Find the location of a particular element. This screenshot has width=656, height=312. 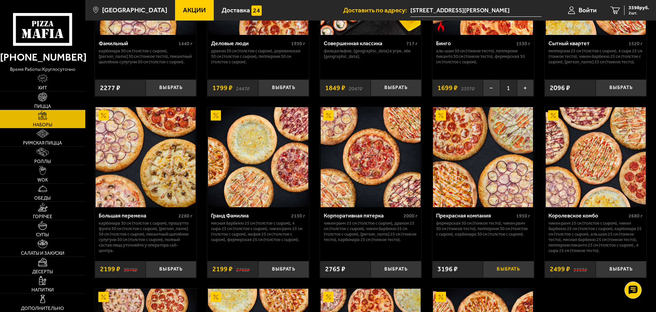

s: 3393 ₽ is located at coordinates (580, 269).